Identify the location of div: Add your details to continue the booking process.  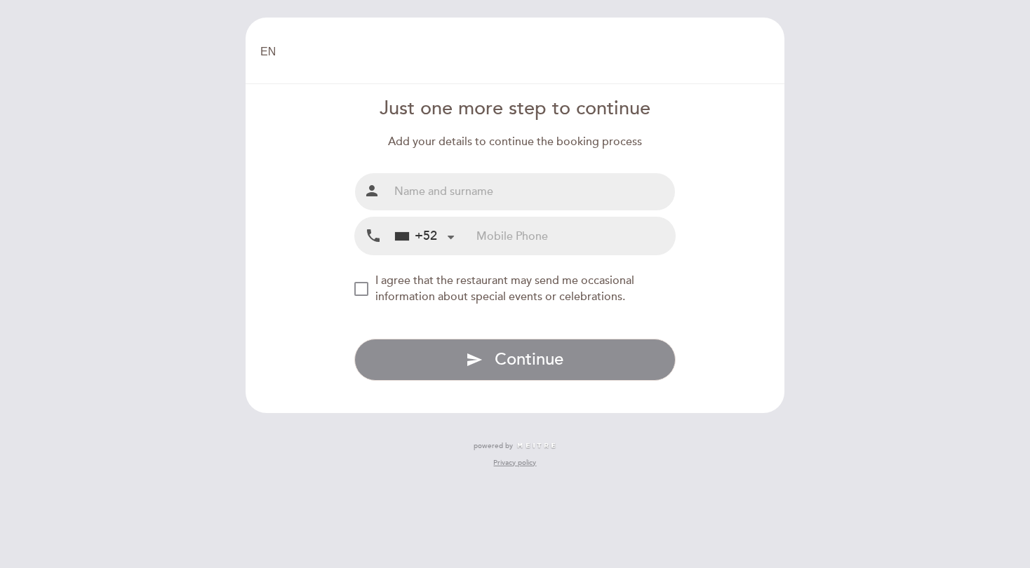
(515, 142).